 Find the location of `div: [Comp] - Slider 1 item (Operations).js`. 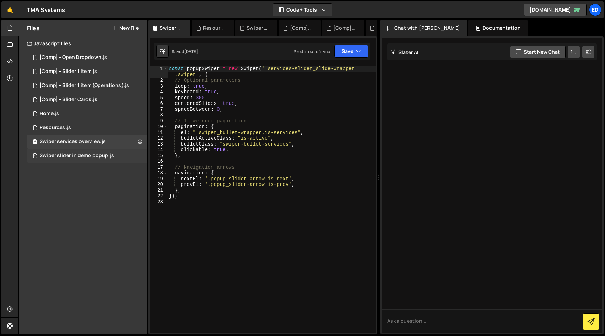

div: [Comp] - Slider 1 item (Operations).js is located at coordinates (84, 85).